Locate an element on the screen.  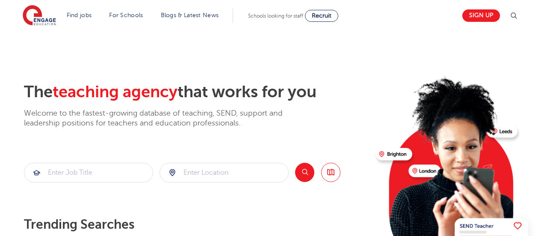
img: Engage Education is located at coordinates (39, 16).